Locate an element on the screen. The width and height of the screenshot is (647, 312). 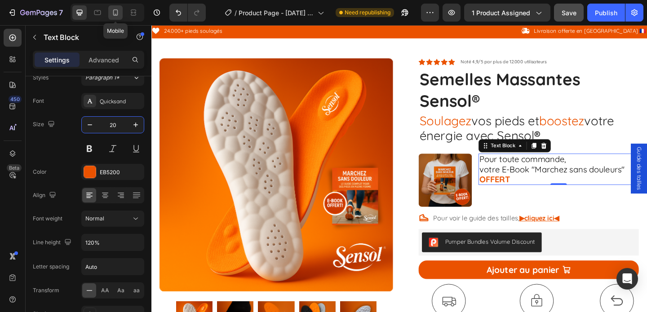
div: Beta is located at coordinates (14, 168).